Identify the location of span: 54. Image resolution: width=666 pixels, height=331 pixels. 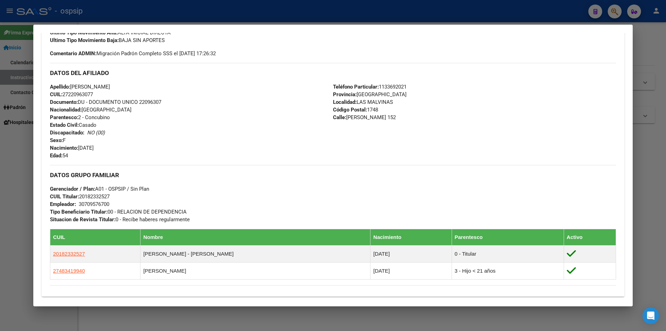
(59, 155).